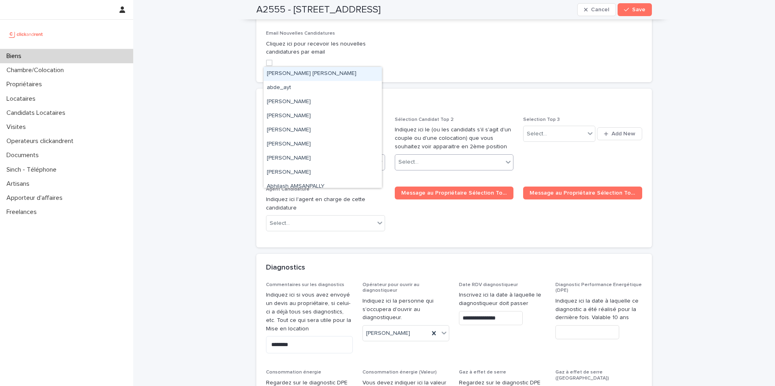 This screenshot has width=775, height=386. Describe the element at coordinates (405, 310) in the screenshot. I see `p: Indiquez ici la personne qui s'occupera d'ouvrir au diagnostiqueur.` at that location.